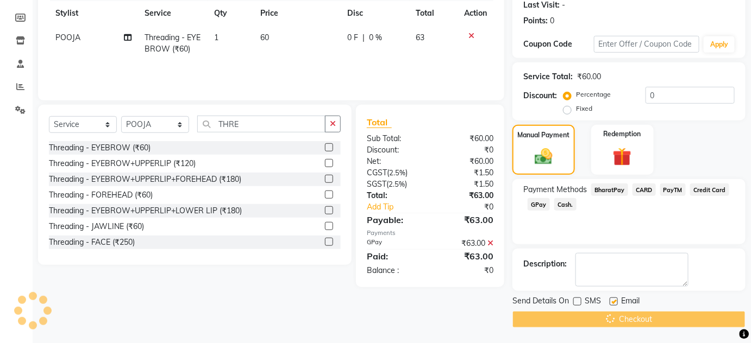 The height and width of the screenshot is (343, 751). I want to click on div: Coupon Code, so click(559, 44).